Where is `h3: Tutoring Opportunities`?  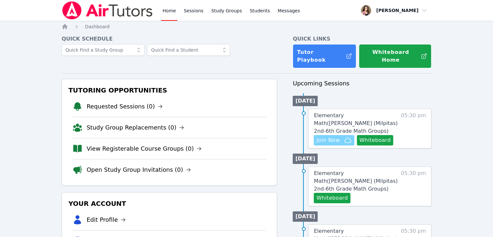
h3: Tutoring Opportunities is located at coordinates (169, 90).